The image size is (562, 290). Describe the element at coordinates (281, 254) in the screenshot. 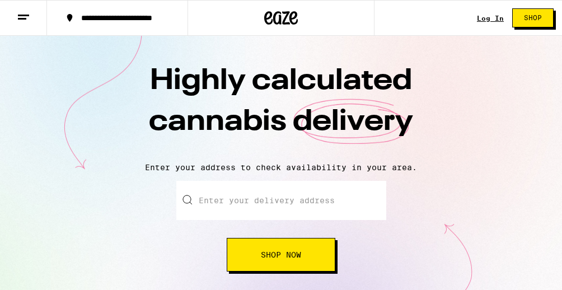

I see `span: Shop Now` at that location.